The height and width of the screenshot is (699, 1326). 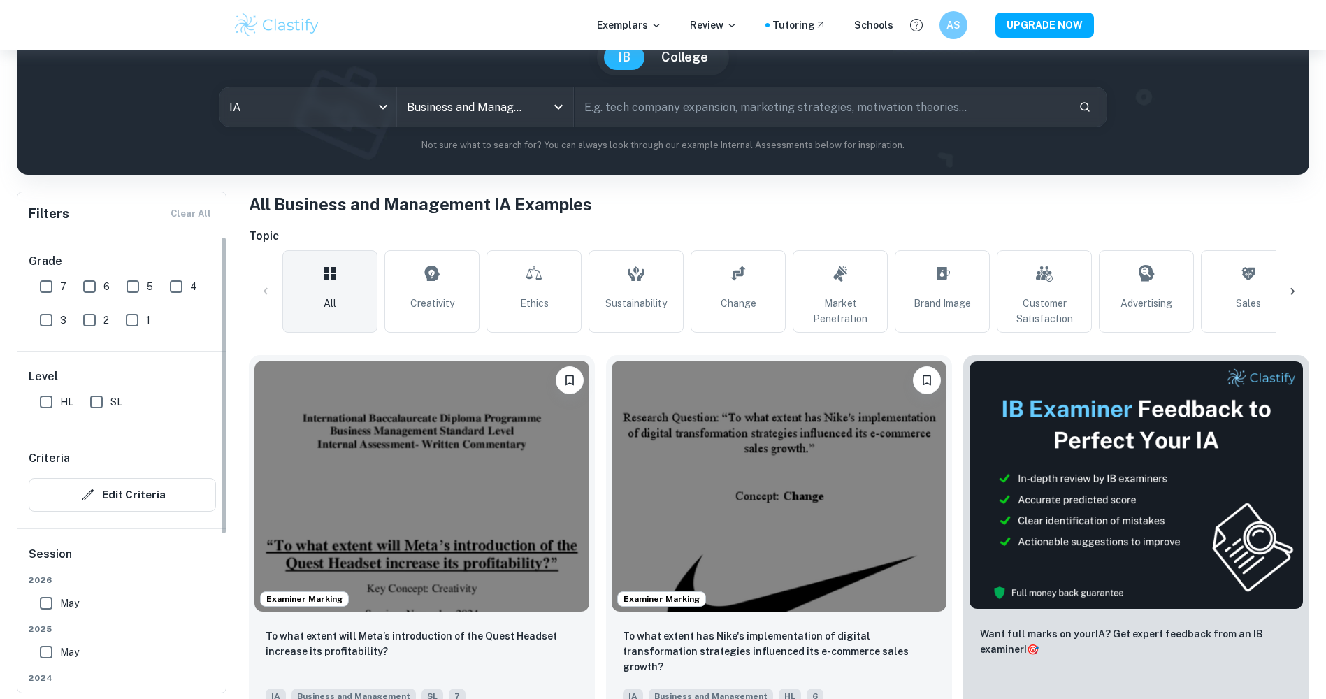 I want to click on div: Schools, so click(x=873, y=25).